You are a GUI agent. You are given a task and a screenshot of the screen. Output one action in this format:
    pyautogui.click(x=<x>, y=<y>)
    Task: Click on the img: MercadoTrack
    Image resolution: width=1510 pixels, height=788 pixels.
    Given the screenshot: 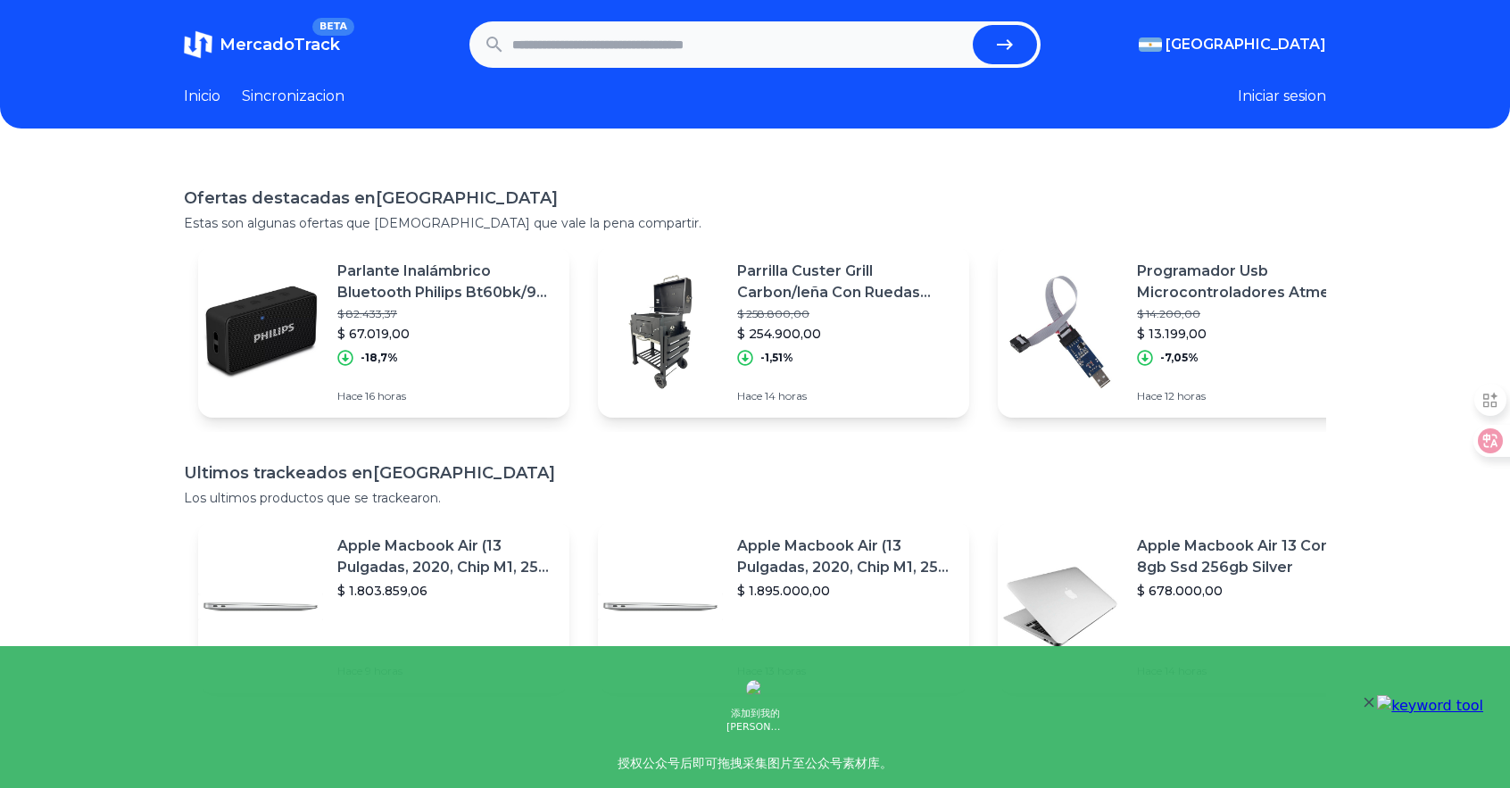 What is the action you would take?
    pyautogui.click(x=198, y=45)
    